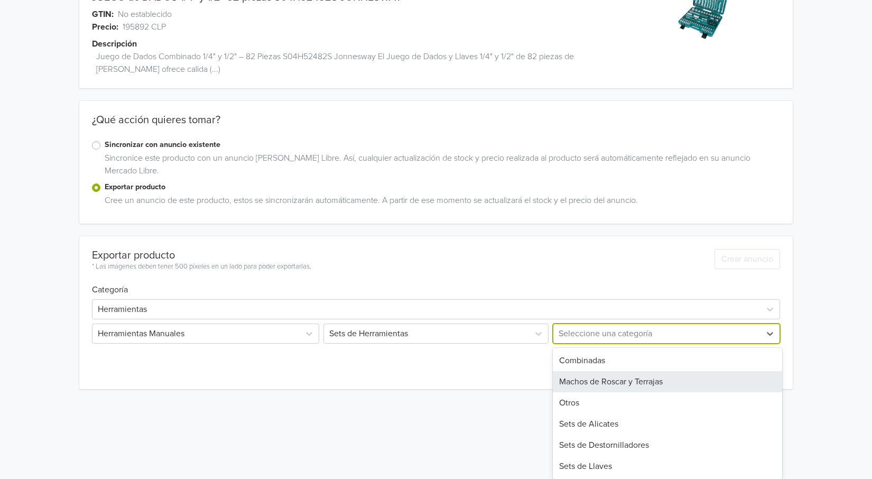 Image resolution: width=872 pixels, height=479 pixels. Describe the element at coordinates (362, 63) in the screenshot. I see `span: Juego de Dados Combinado 1/4" y 1/2" – 82 Piezas S04H52482S Jonnesway El Juego de Dados y Llaves ...` at that location.